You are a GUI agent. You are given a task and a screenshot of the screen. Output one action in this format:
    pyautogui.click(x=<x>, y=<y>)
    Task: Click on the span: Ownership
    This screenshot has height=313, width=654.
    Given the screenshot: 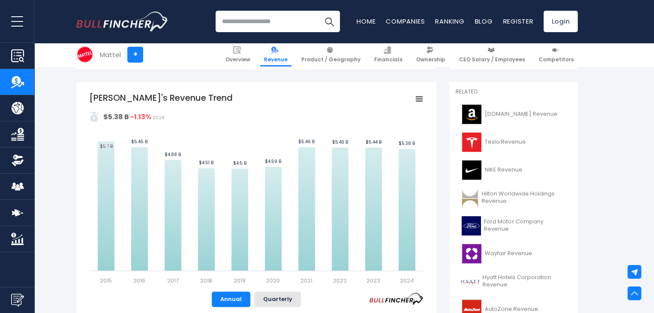 What is the action you would take?
    pyautogui.click(x=430, y=60)
    